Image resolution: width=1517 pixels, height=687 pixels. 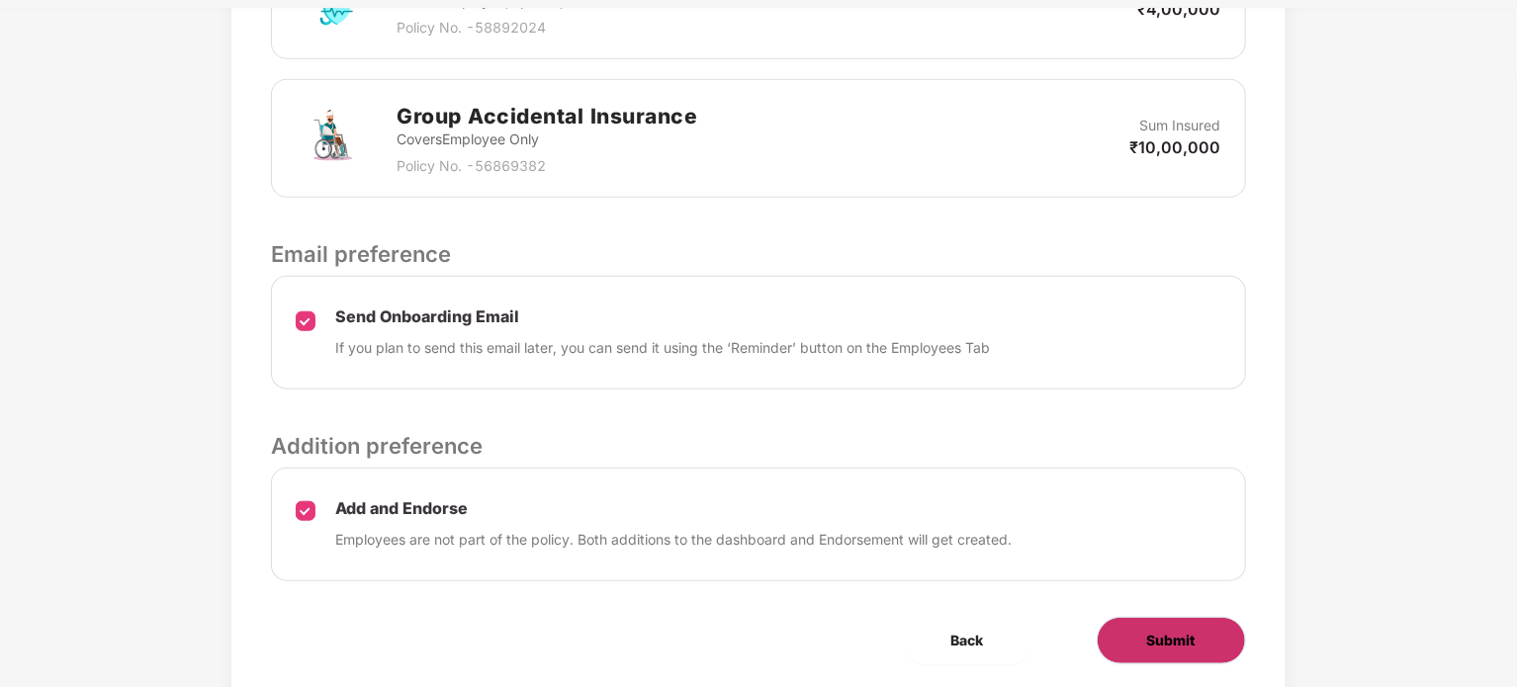 What do you see at coordinates (967, 641) in the screenshot?
I see `button: Back` at bounding box center [967, 641].